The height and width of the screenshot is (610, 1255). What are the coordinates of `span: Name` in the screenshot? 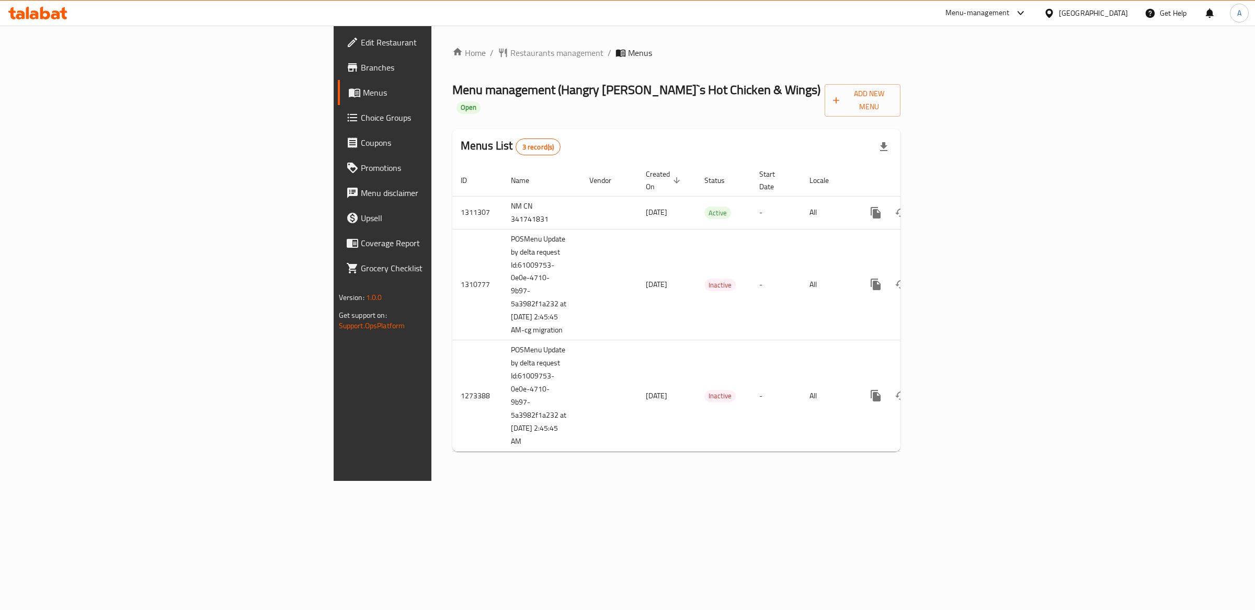 It's located at (526, 180).